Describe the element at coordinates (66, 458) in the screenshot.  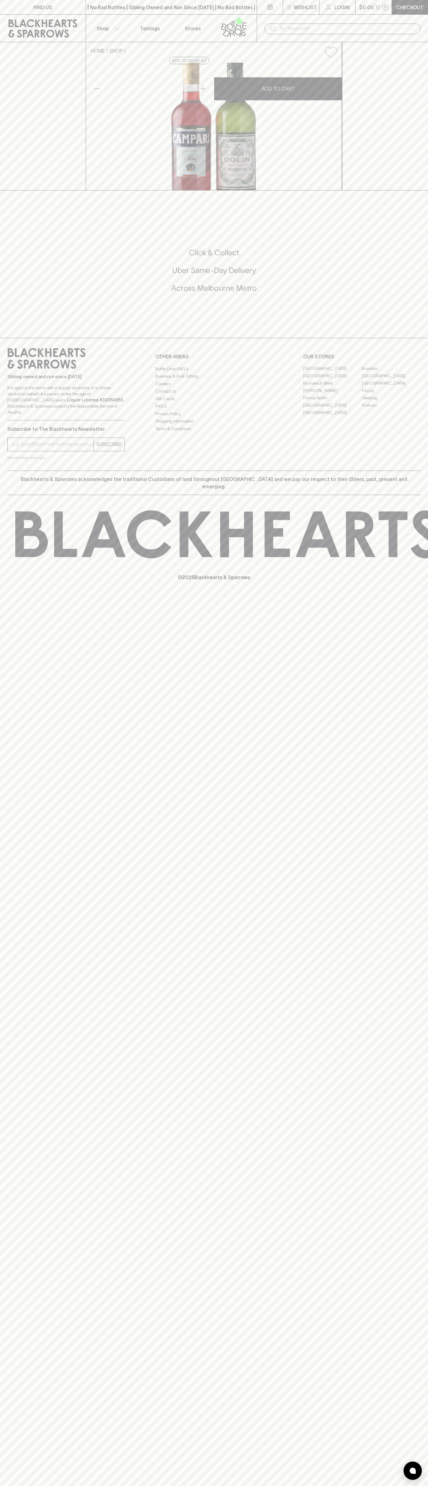
I see `p: We will never spam you` at that location.